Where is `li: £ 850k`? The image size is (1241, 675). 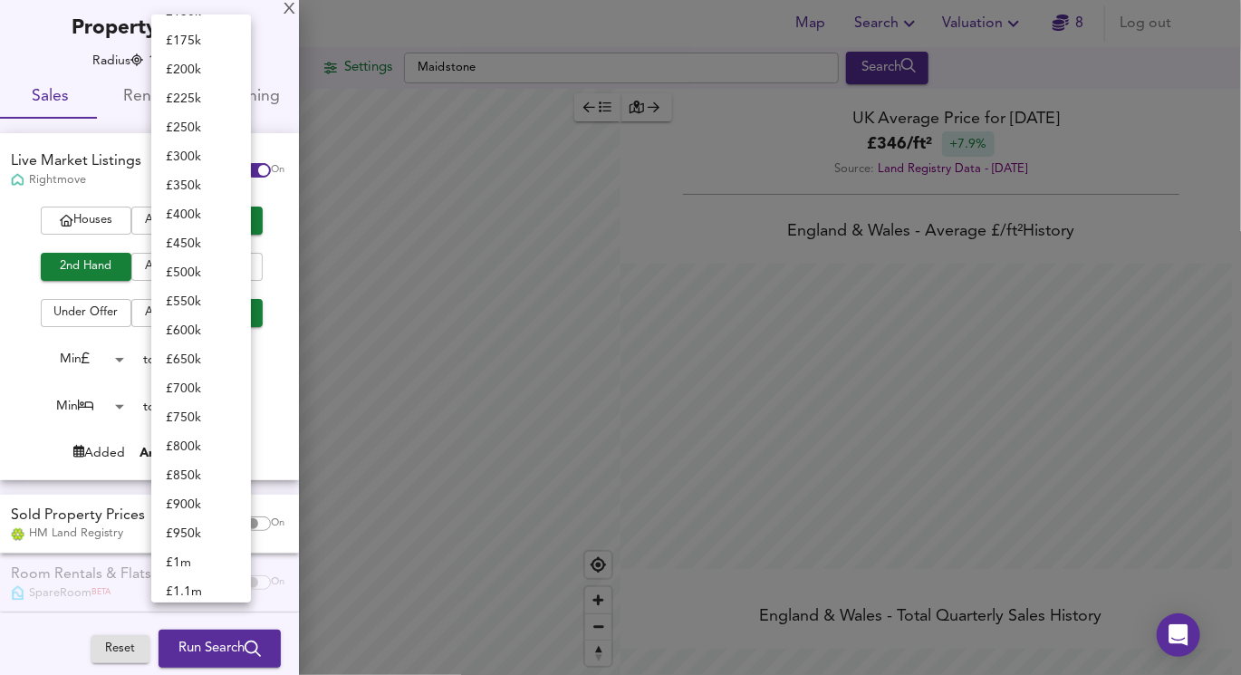
li: £ 850k is located at coordinates (201, 475).